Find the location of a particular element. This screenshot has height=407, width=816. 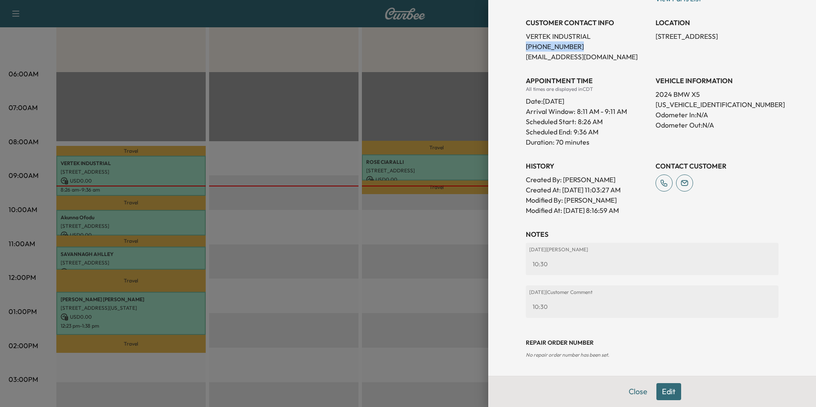

h3: CONTACT CUSTOMER is located at coordinates (717, 166).